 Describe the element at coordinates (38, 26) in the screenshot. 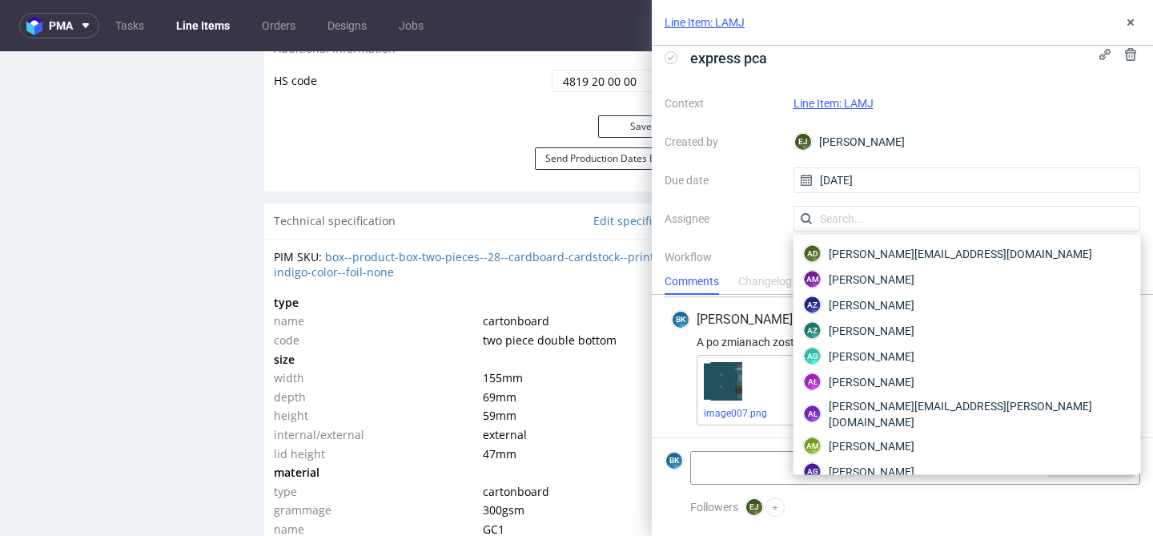

I see `img: logo` at that location.